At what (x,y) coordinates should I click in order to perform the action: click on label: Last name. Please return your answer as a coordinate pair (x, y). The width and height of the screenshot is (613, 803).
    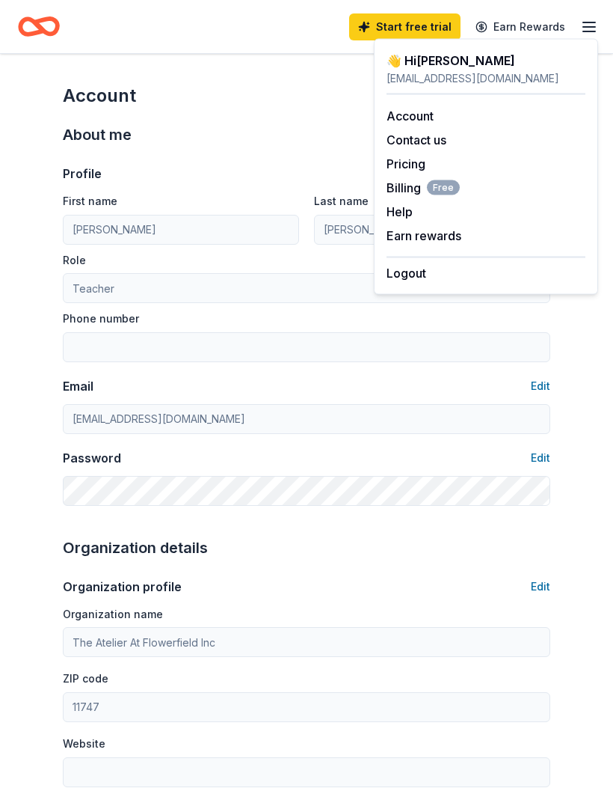
    Looking at the image, I should click on (341, 201).